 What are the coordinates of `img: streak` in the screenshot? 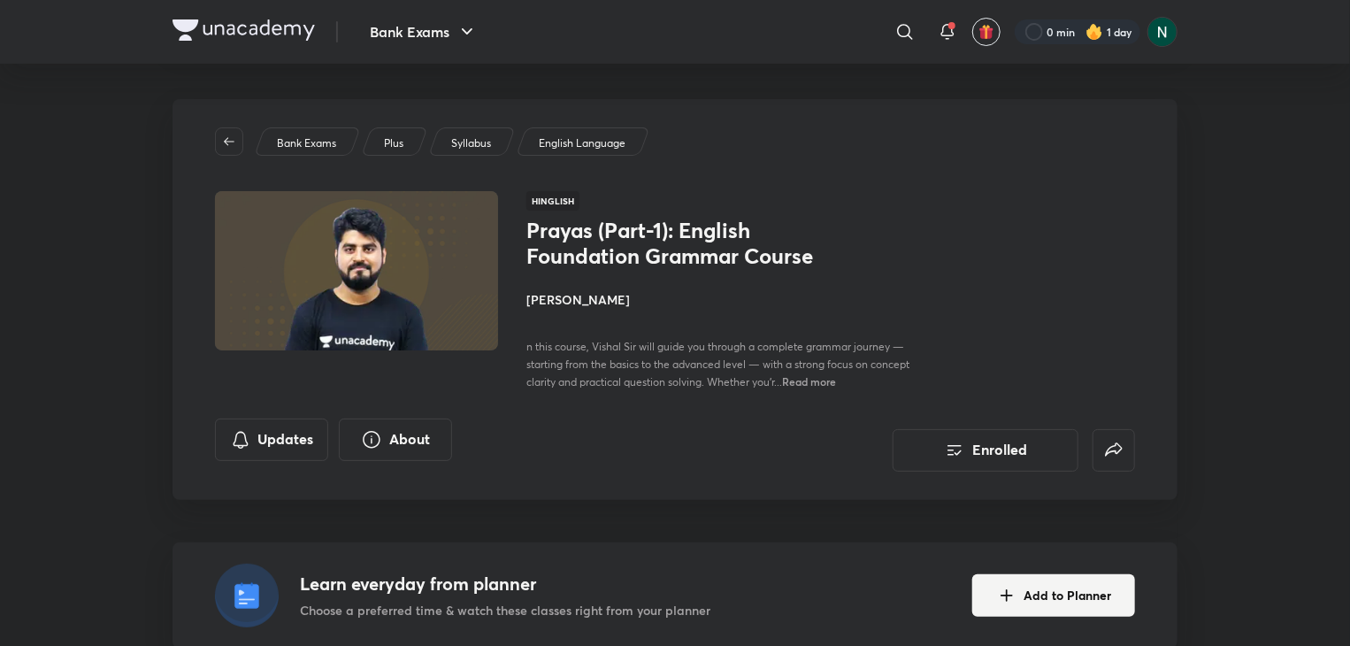 It's located at (1094, 32).